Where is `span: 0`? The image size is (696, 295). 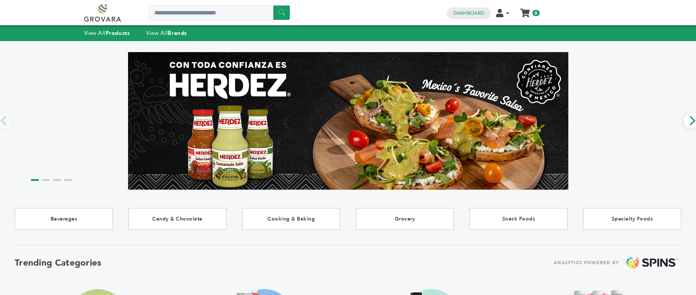 span: 0 is located at coordinates (536, 13).